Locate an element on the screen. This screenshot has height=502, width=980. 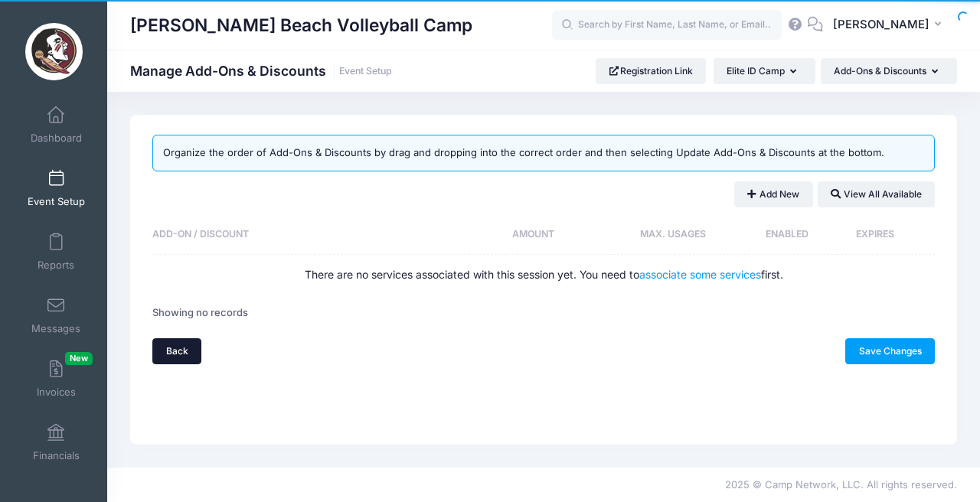
a: Back is located at coordinates (177, 351).